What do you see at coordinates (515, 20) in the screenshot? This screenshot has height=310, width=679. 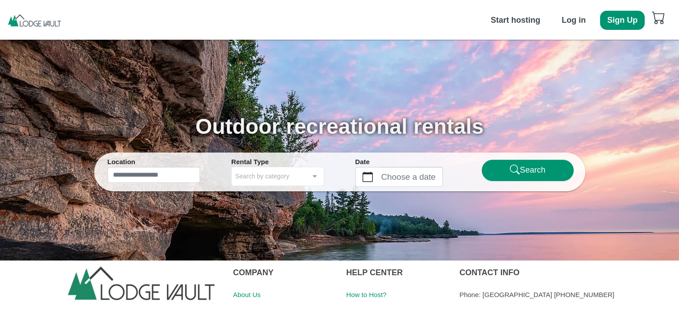 I see `button: Start hosting` at bounding box center [515, 20].